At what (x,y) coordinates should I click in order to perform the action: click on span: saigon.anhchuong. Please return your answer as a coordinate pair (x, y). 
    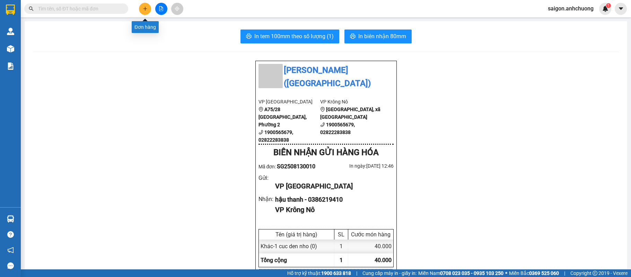
    Looking at the image, I should click on (571, 8).